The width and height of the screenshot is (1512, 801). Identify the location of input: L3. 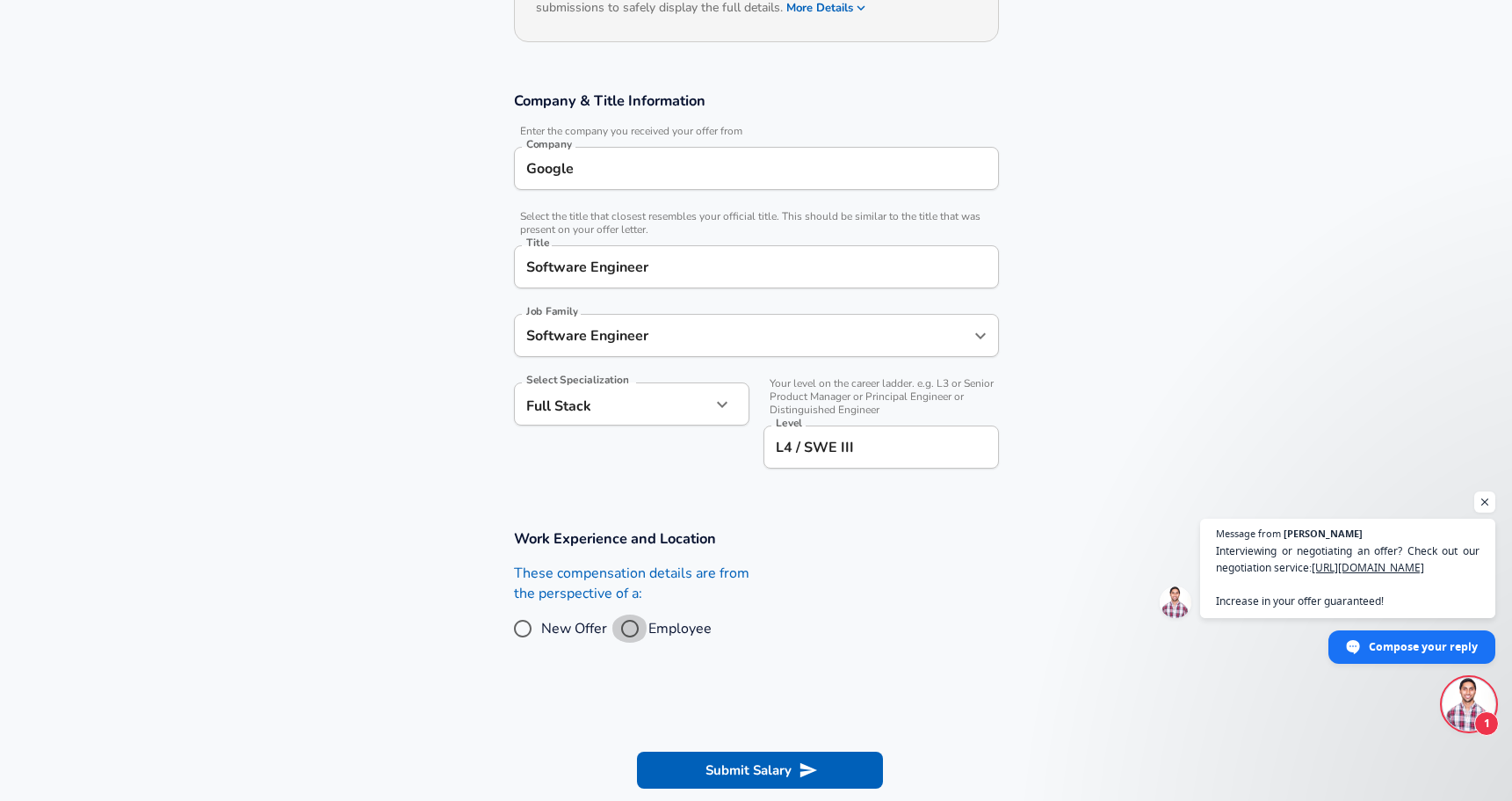
(882, 447).